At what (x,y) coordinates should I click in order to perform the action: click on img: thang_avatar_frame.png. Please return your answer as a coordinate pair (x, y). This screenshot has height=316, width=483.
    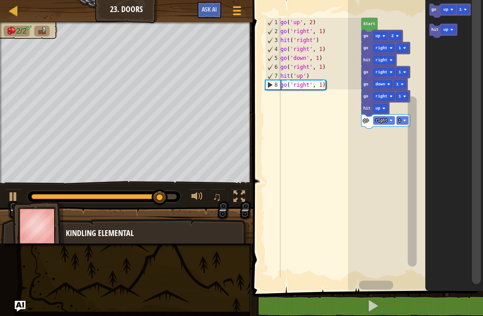
    Looking at the image, I should click on (38, 226).